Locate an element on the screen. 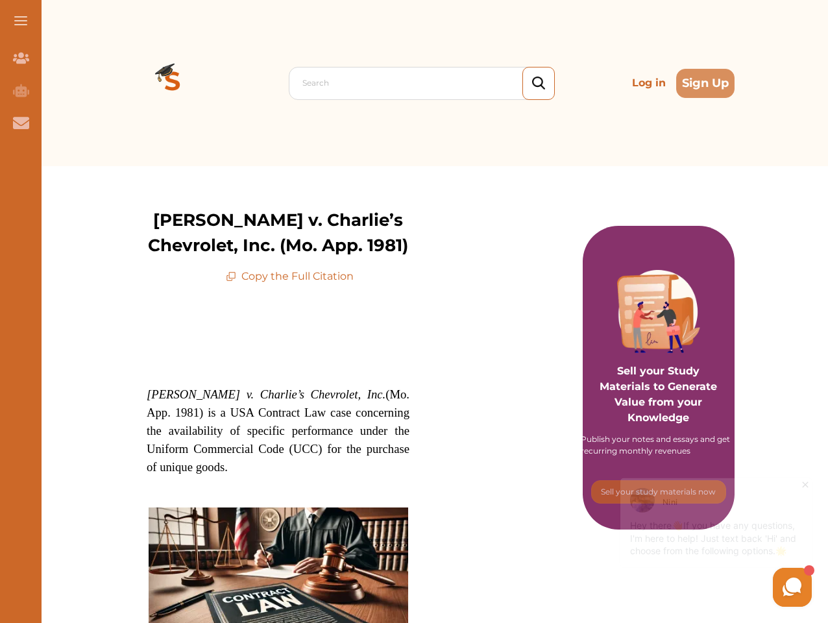  p: Log in is located at coordinates (649, 83).